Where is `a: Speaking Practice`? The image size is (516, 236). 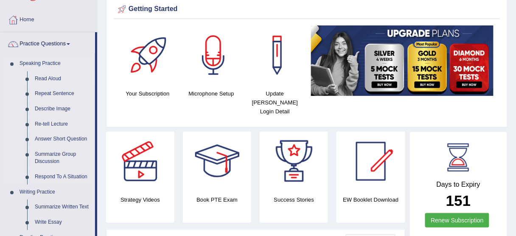 a: Speaking Practice is located at coordinates (55, 64).